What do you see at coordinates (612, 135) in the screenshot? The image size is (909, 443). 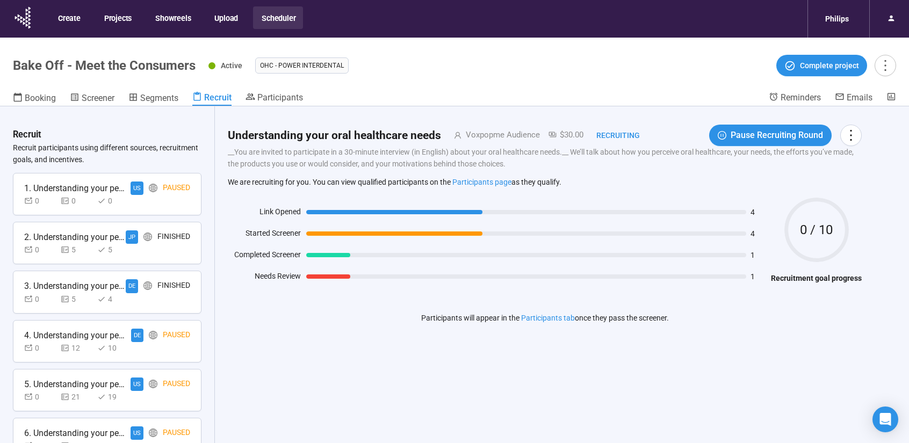 I see `div: Recruiting` at bounding box center [612, 135].